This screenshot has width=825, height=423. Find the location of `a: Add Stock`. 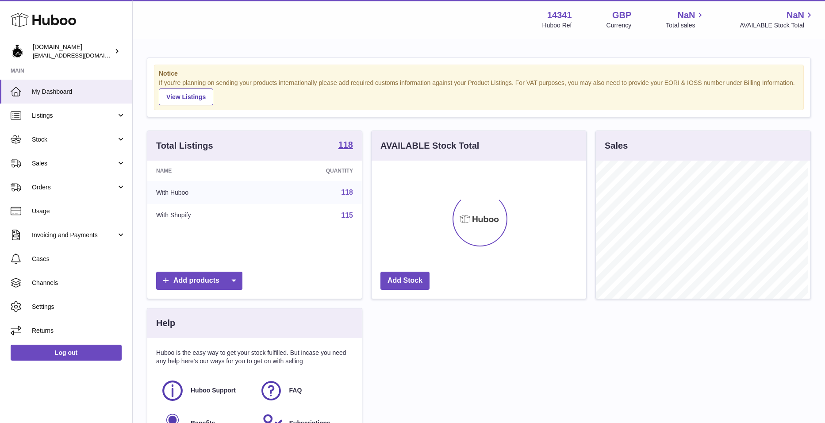

a: Add Stock is located at coordinates (405, 280).